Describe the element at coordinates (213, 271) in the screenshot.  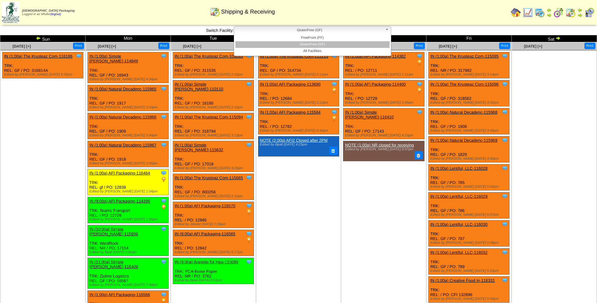
I see `div: TRK: PCA-Boise Paper REL: NR / PO: 3762` at that location.